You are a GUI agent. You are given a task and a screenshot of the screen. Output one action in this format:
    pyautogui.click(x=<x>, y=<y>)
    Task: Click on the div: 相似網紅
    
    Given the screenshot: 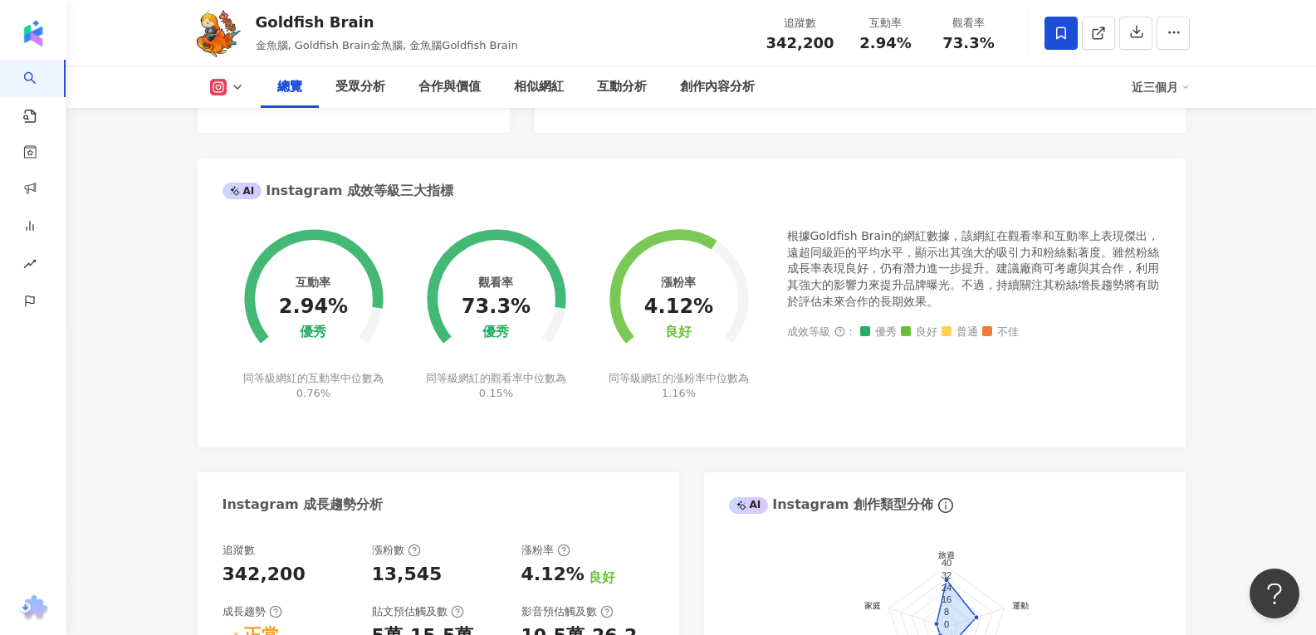 What is the action you would take?
    pyautogui.click(x=539, y=87)
    